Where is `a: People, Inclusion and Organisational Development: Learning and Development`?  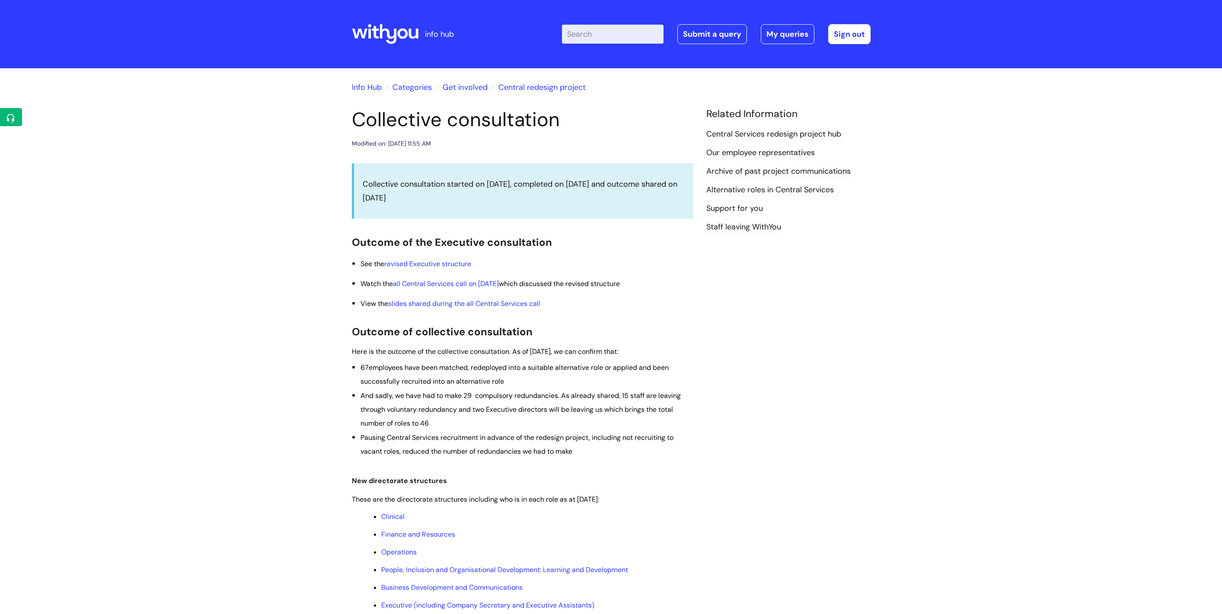 a: People, Inclusion and Organisational Development: Learning and Development is located at coordinates (505, 570).